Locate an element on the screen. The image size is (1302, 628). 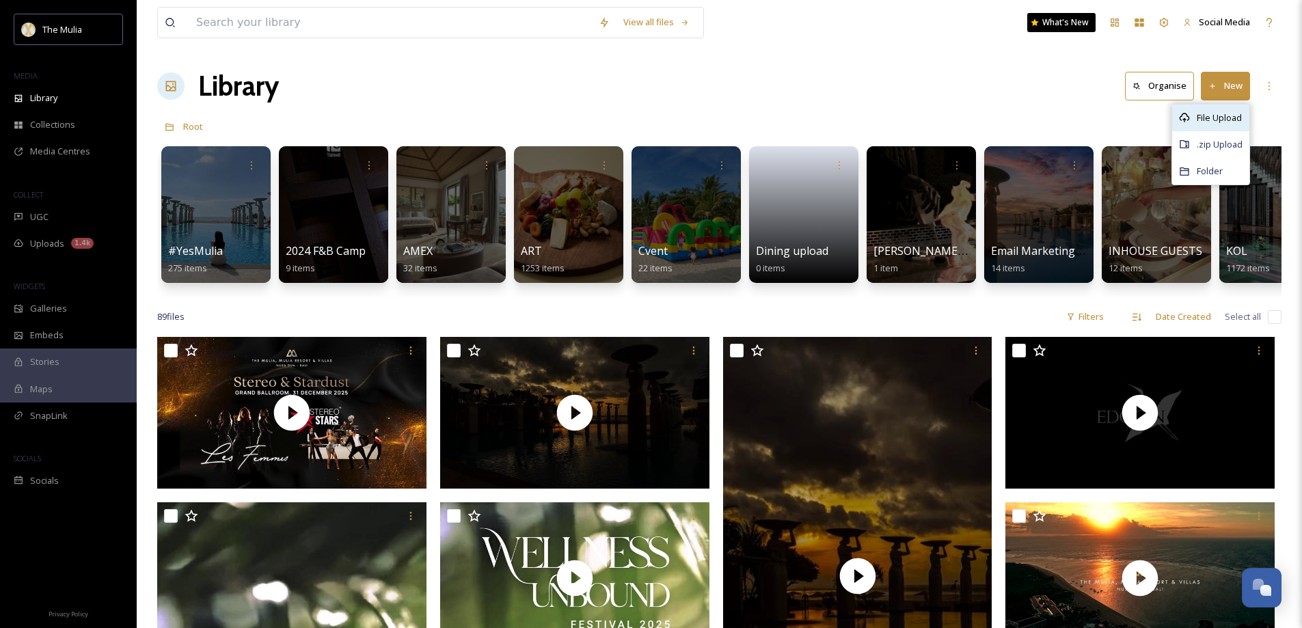
span: ART is located at coordinates (531, 251).